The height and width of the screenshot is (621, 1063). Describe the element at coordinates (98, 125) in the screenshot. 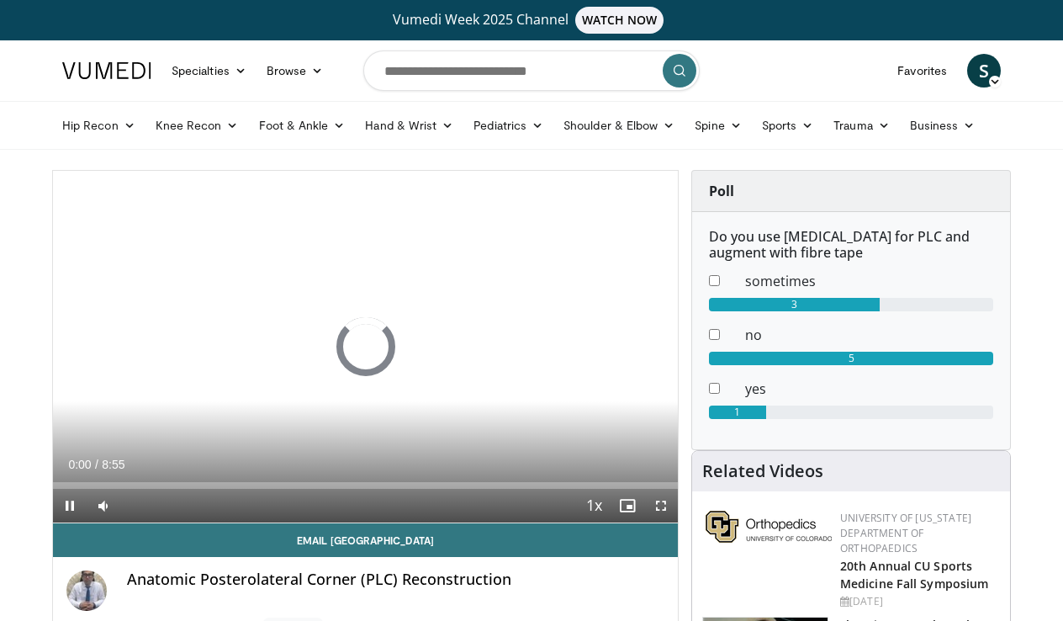

I see `a: Hip Recon` at that location.